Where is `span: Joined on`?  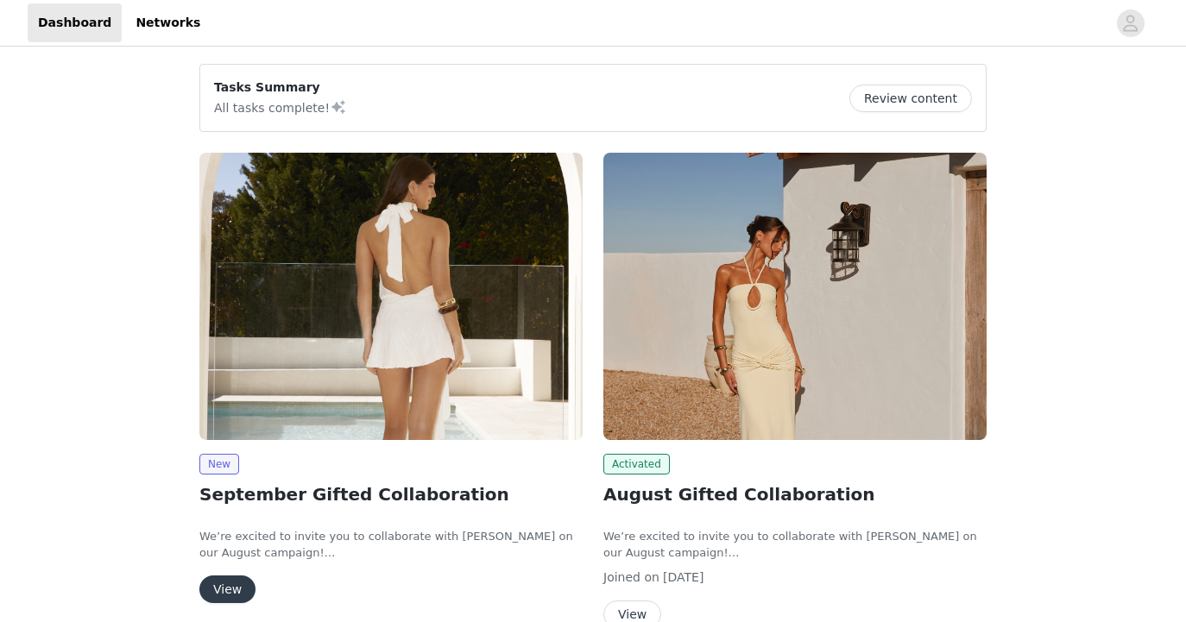
span: Joined on is located at coordinates (631, 577).